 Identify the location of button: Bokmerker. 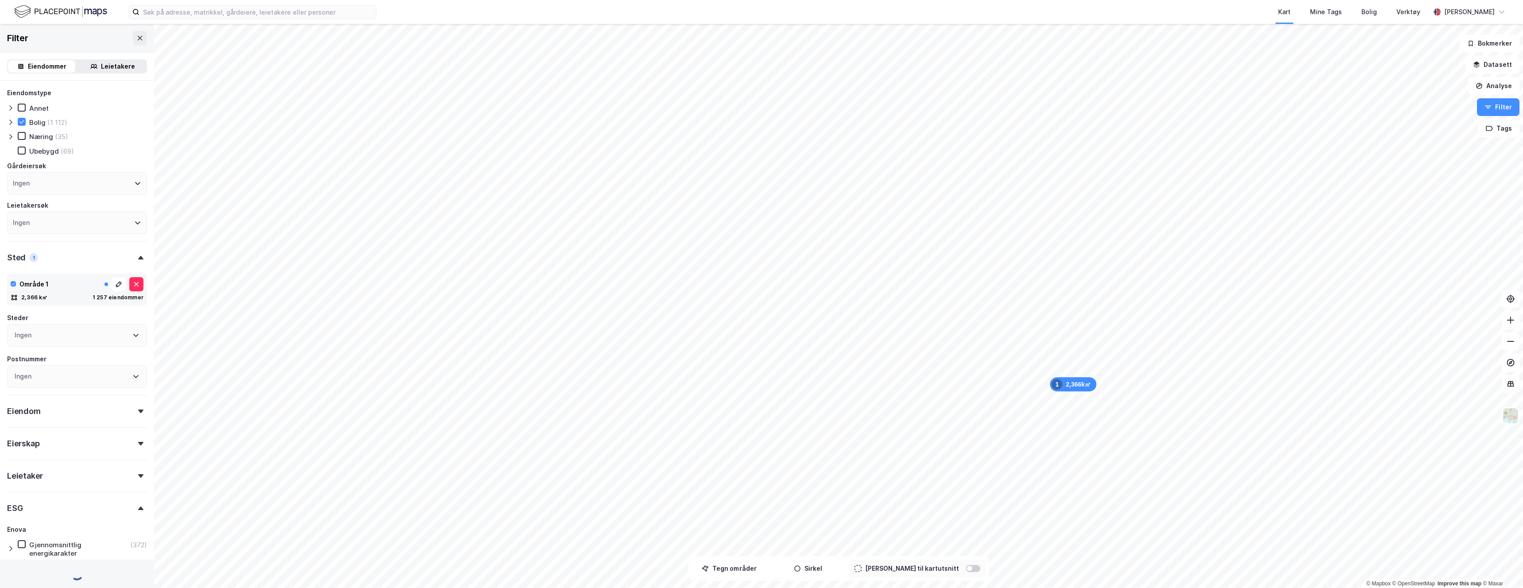
(1490, 43).